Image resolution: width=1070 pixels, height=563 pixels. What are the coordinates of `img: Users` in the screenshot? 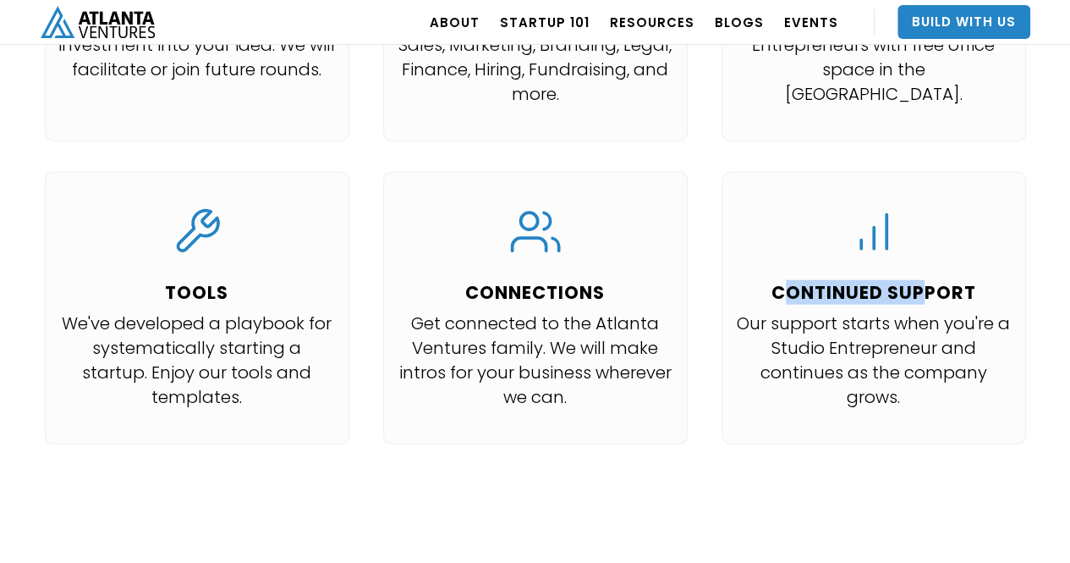 It's located at (536, 232).